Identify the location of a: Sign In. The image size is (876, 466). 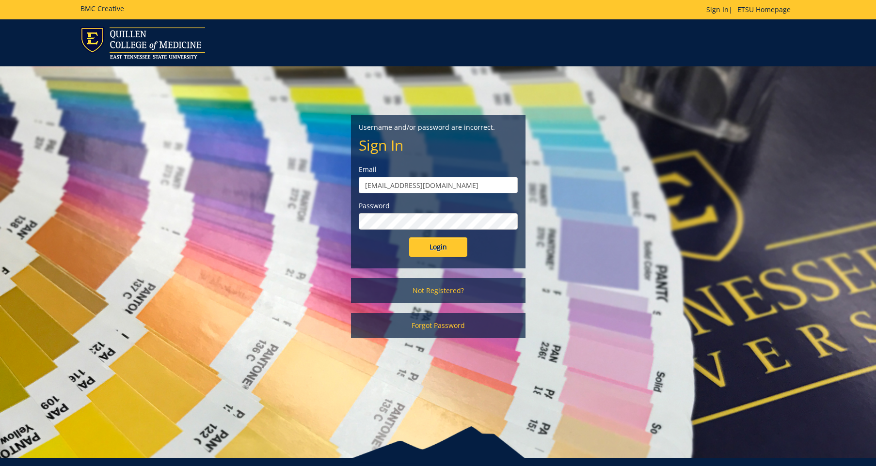
(717, 9).